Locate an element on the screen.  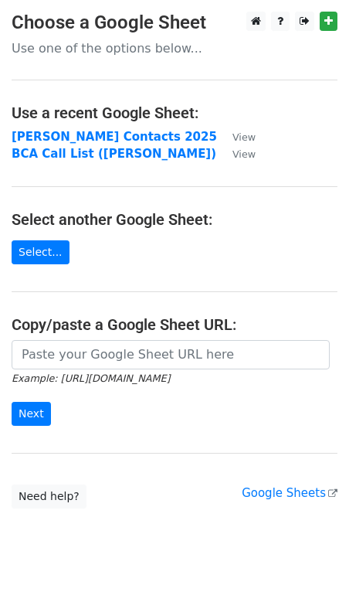
a: Google Sheets is located at coordinates (290, 493).